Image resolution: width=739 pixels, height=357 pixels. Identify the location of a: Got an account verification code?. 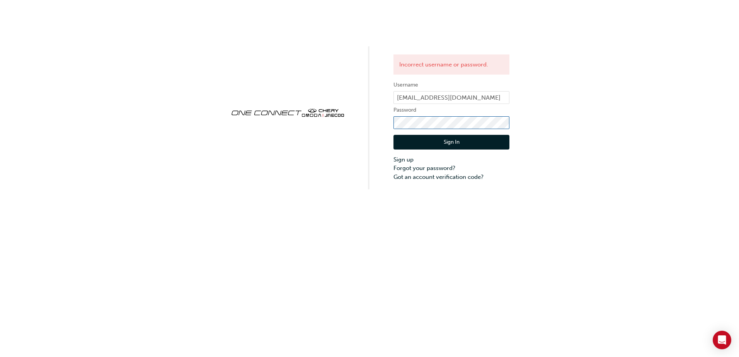
(452, 177).